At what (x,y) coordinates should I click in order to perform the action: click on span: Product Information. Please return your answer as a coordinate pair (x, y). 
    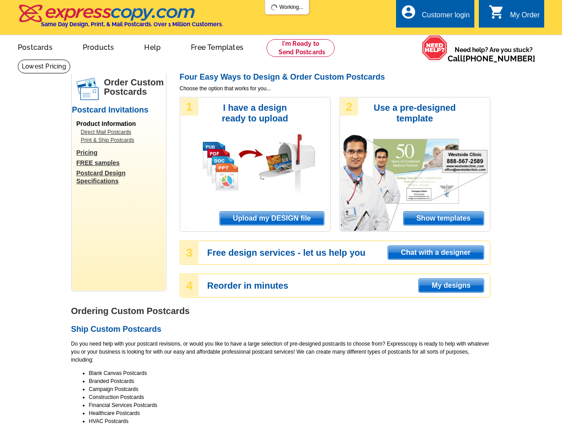
    Looking at the image, I should click on (106, 124).